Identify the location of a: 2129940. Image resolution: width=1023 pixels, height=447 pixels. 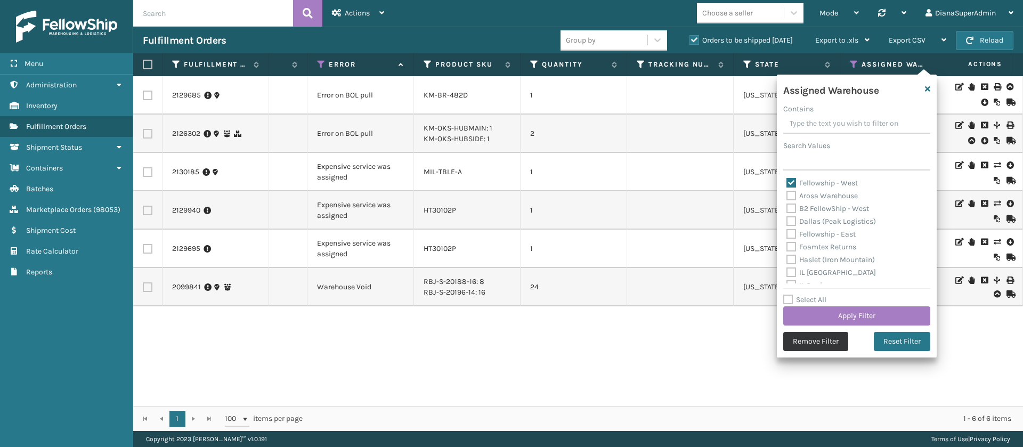
(186, 210).